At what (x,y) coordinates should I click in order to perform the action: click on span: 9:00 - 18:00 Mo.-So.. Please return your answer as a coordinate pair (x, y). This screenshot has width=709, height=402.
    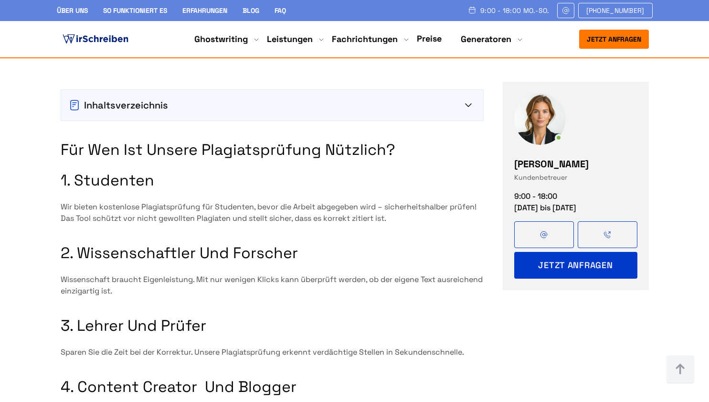
    Looking at the image, I should click on (515, 11).